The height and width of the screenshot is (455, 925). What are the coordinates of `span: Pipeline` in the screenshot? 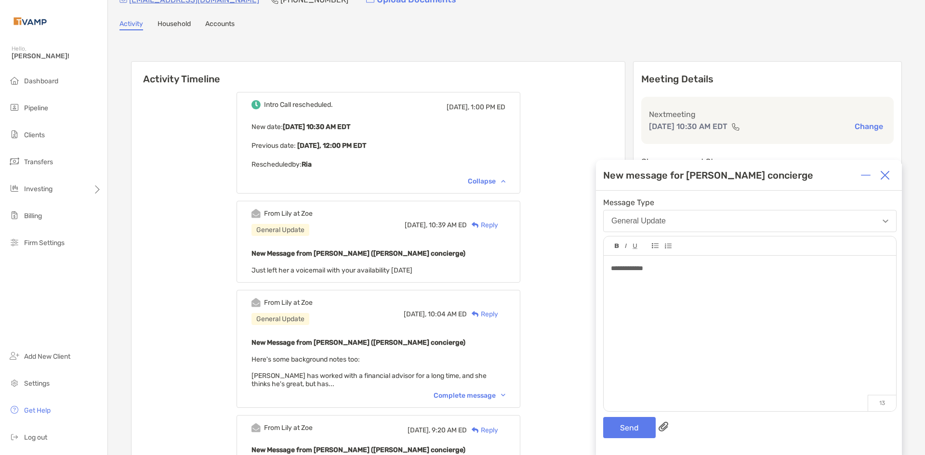 It's located at (36, 108).